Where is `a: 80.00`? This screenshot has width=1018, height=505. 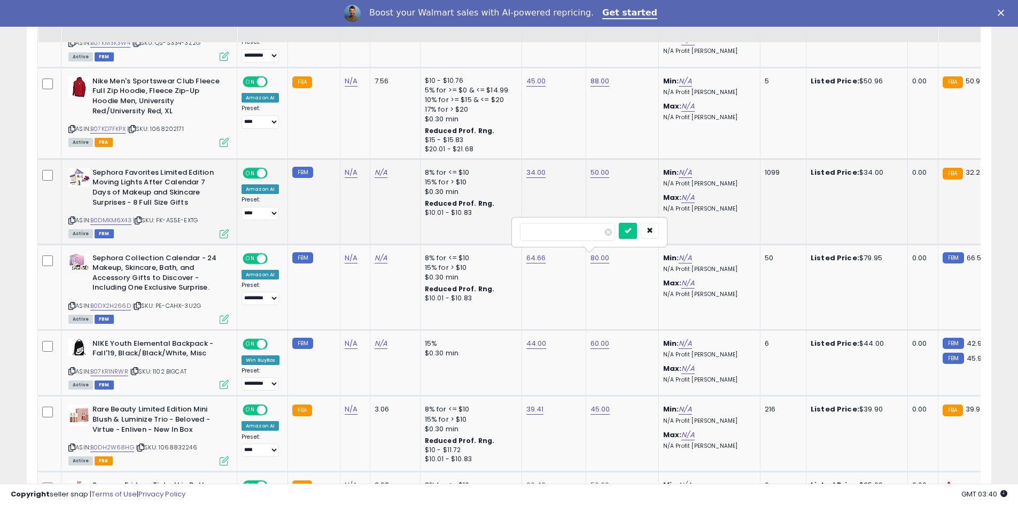 a: 80.00 is located at coordinates (600, 258).